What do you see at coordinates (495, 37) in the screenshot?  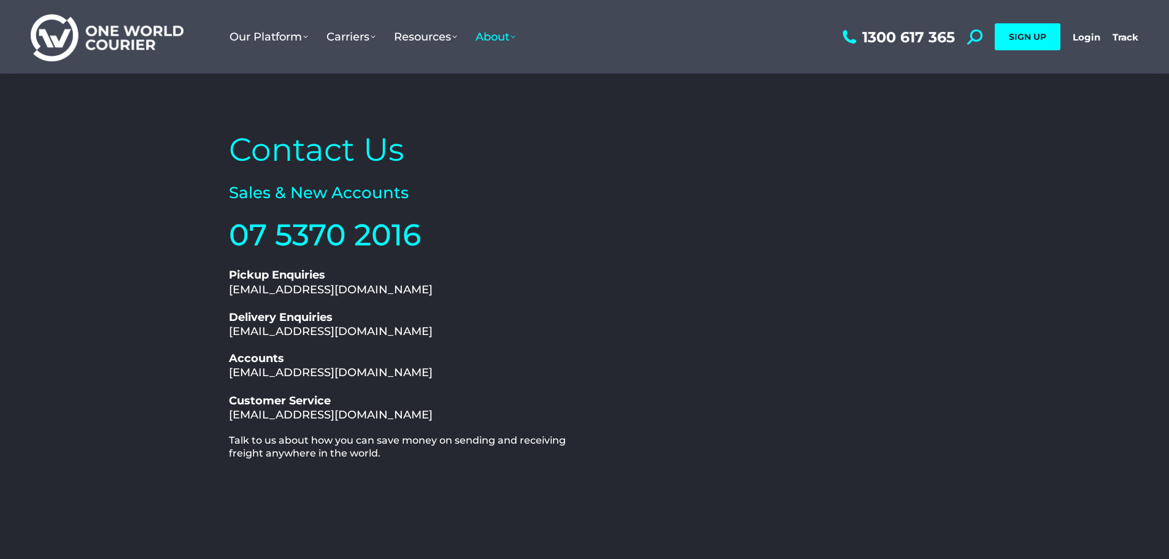 I see `span: About` at bounding box center [495, 37].